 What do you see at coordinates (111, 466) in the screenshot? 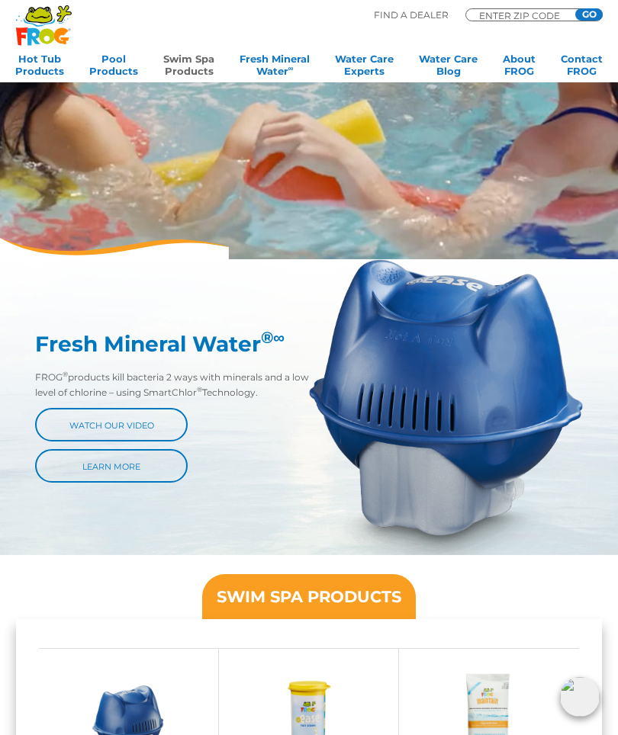
I see `a: Learn More` at bounding box center [111, 466].